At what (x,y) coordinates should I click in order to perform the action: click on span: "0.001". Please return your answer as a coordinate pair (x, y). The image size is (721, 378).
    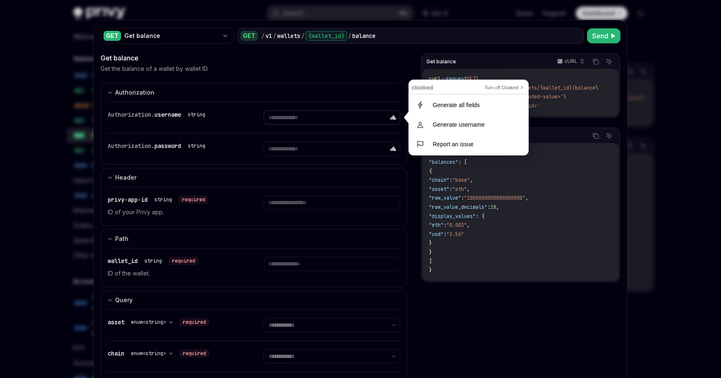
    Looking at the image, I should click on (456, 225).